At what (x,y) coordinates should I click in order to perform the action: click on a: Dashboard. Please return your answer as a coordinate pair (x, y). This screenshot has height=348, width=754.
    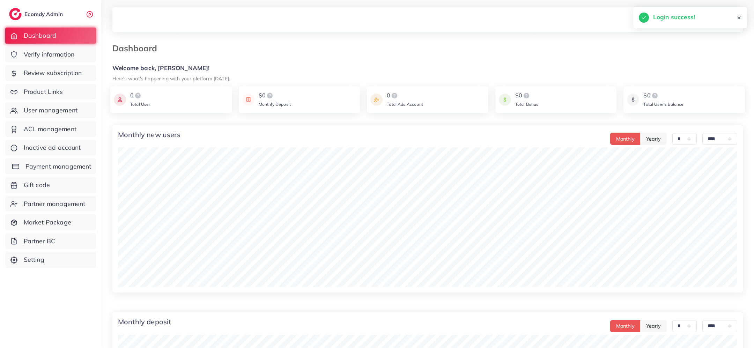
    Looking at the image, I should click on (51, 36).